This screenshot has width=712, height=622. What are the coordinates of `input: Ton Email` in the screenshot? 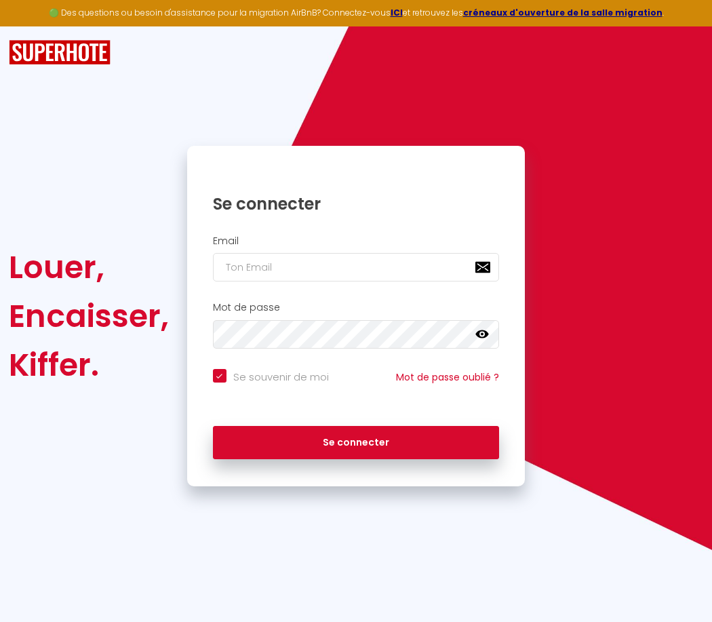 It's located at (356, 267).